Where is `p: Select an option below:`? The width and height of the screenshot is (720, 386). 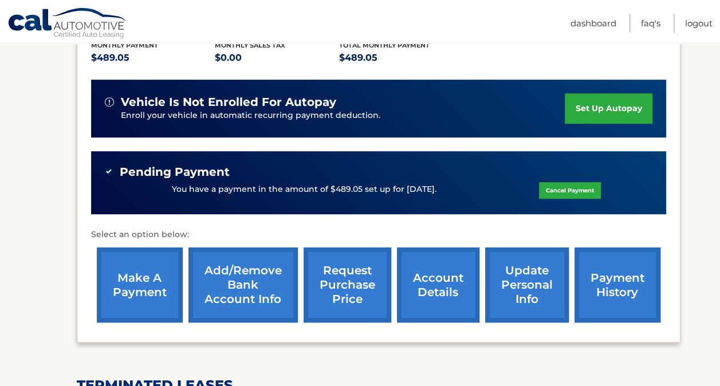 p: Select an option below: is located at coordinates (379, 235).